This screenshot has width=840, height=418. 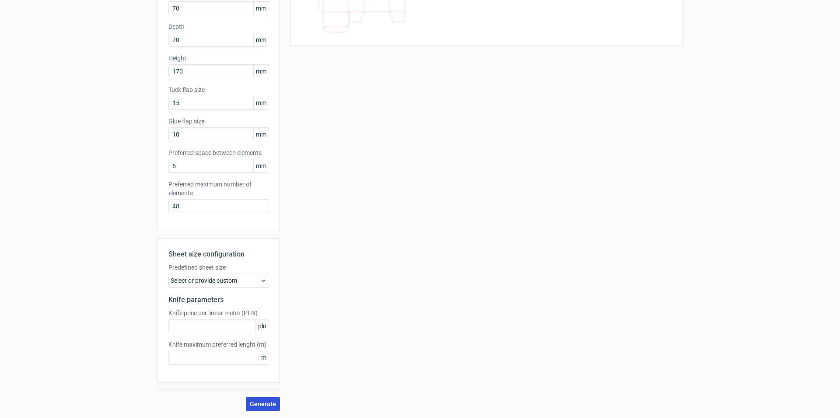 I want to click on span: Generate, so click(x=263, y=404).